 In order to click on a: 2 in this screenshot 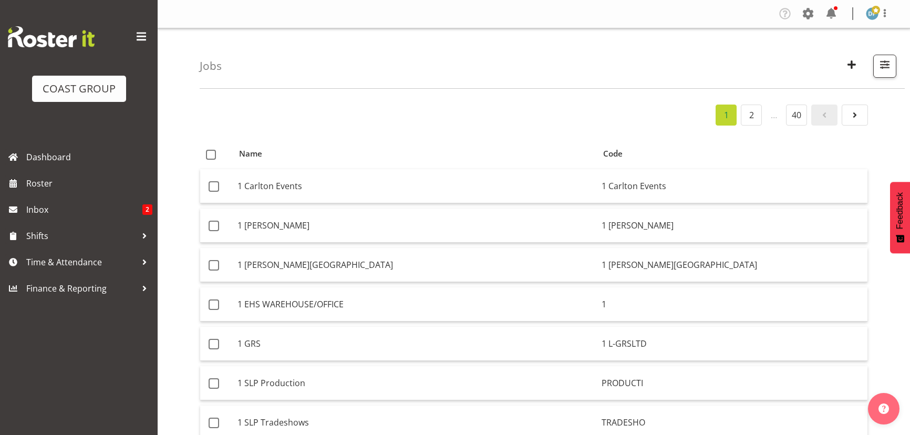, I will do `click(752, 115)`.